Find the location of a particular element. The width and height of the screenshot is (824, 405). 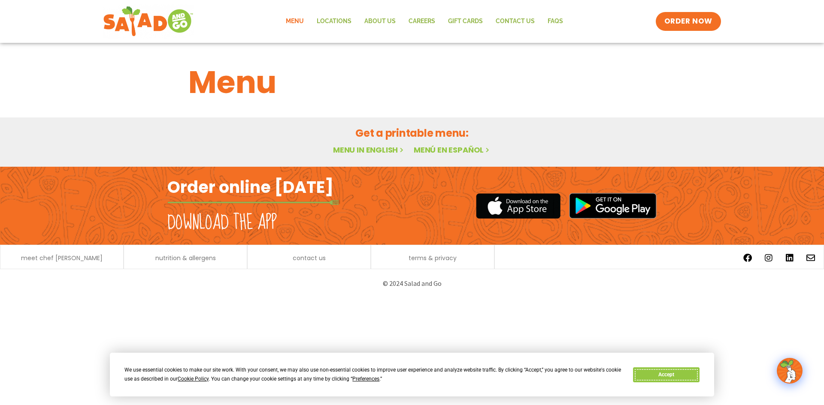

img: wpChatIcon is located at coordinates (789, 371).